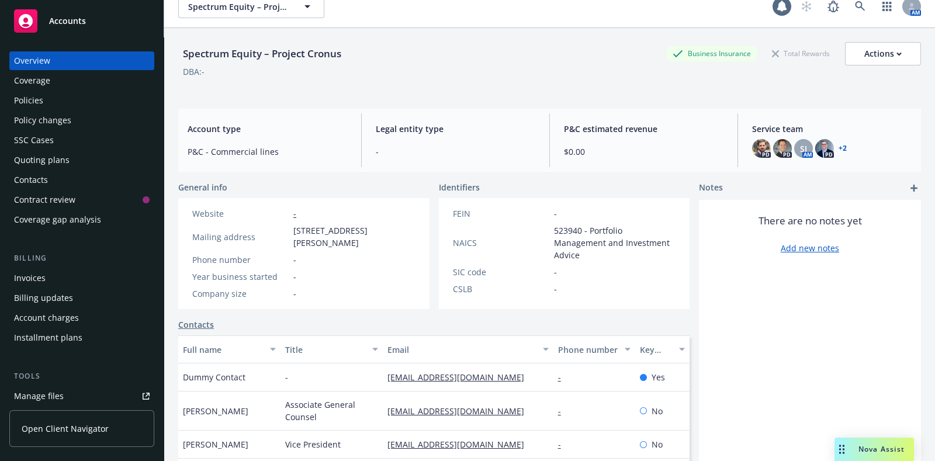  What do you see at coordinates (657, 411) in the screenshot?
I see `span: No` at bounding box center [657, 411].